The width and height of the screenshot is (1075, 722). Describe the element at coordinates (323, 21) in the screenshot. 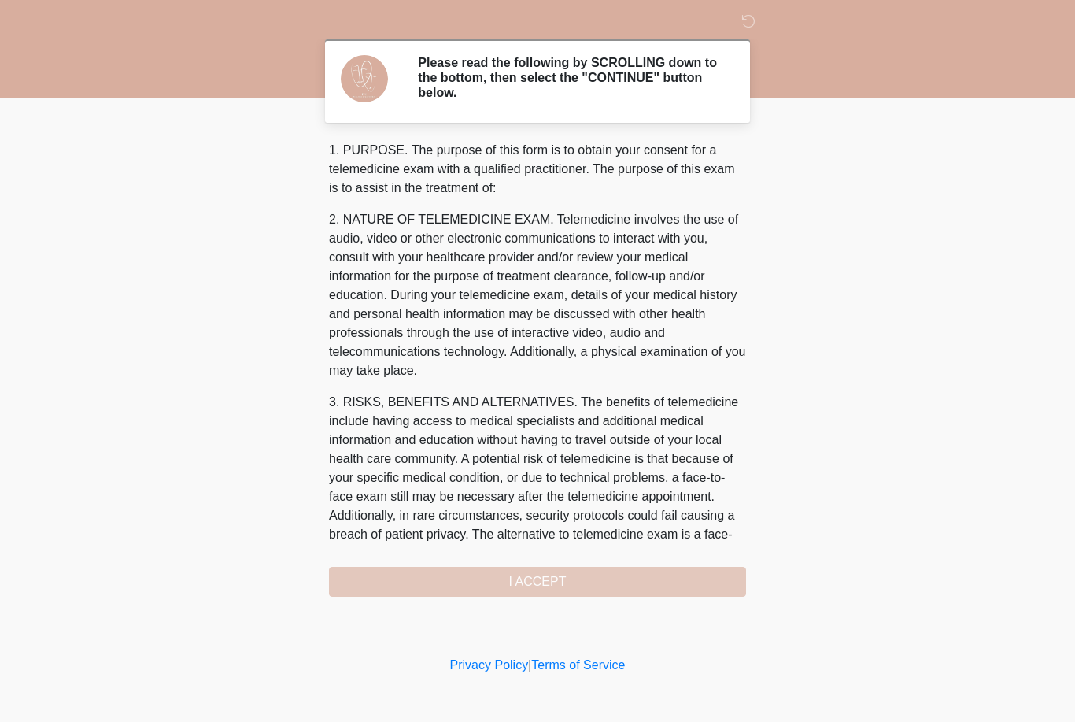

I see `img: DM Wellness & Aesthetics Logo` at that location.